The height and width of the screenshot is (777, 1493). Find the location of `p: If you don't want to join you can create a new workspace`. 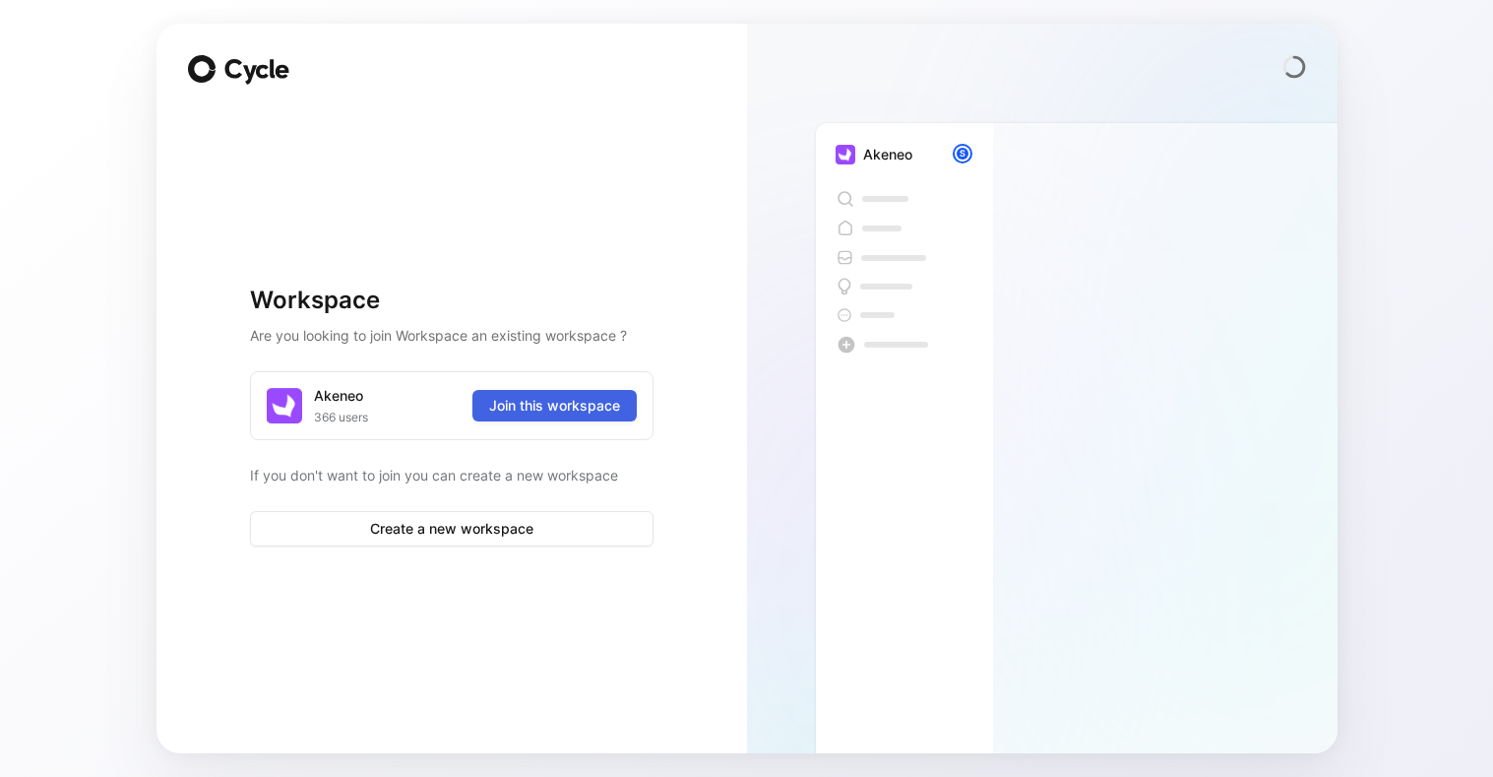

p: If you don't want to join you can create a new workspace is located at coordinates (452, 475).